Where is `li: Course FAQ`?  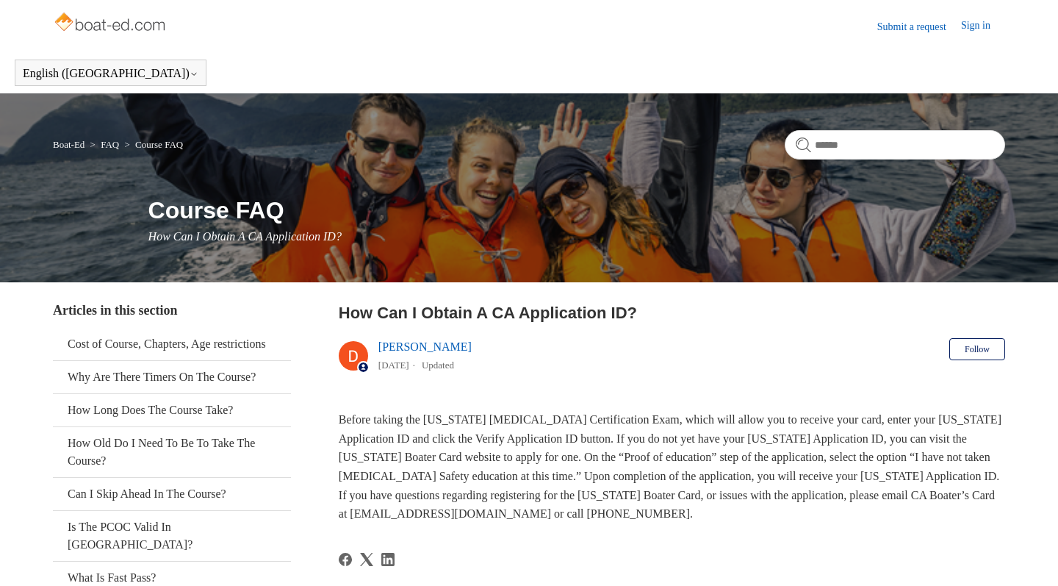
li: Course FAQ is located at coordinates (152, 144).